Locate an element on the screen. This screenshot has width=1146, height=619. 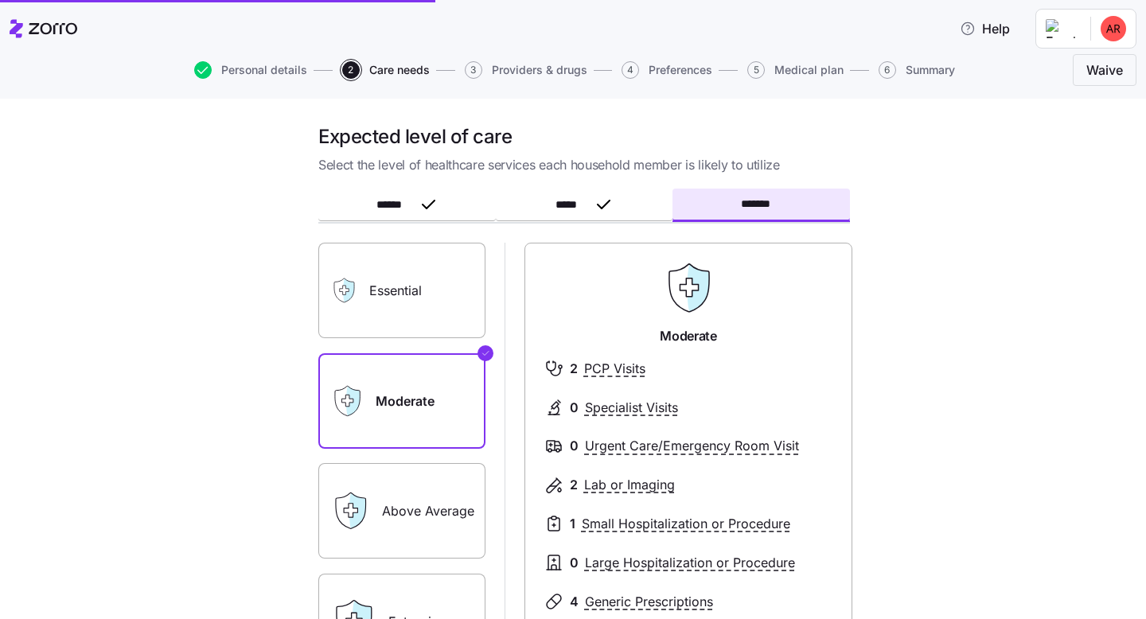
span: Generic Prescriptions is located at coordinates (648, 601).